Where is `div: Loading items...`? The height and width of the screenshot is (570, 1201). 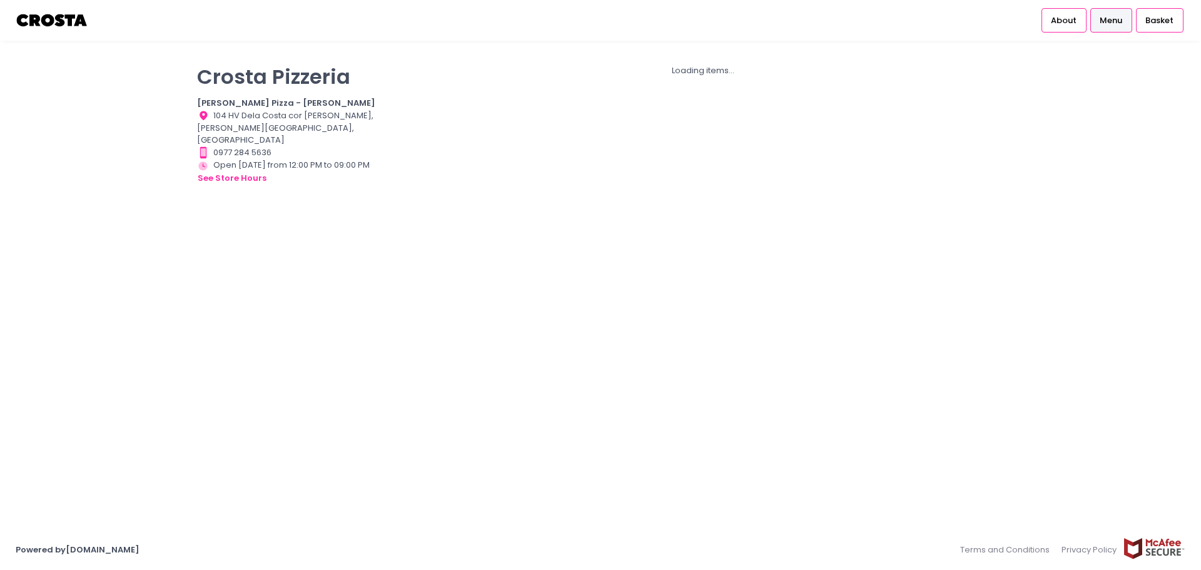 div: Loading items... is located at coordinates (703, 71).